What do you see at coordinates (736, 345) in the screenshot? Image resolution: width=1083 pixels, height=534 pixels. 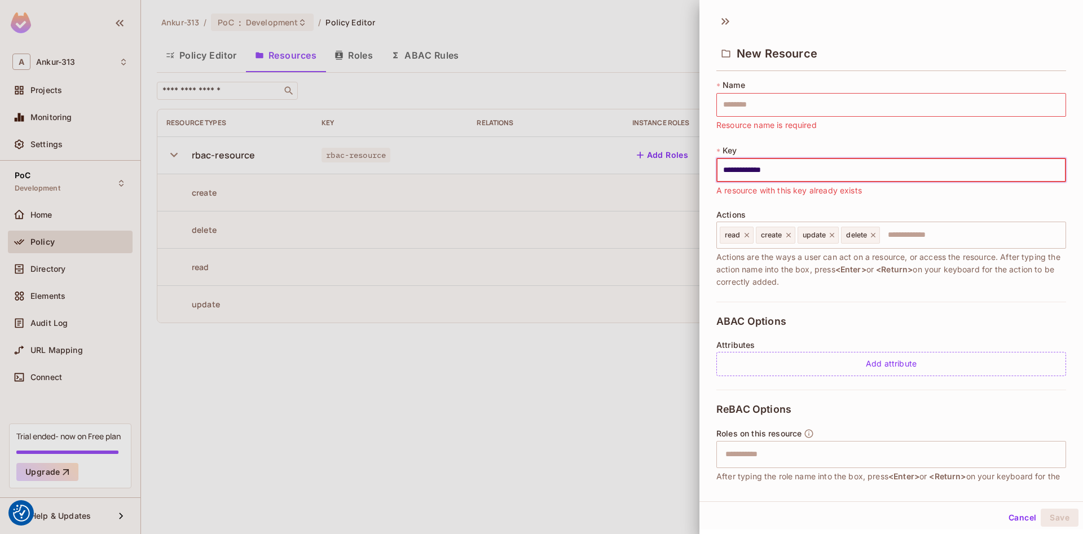 I see `span: Attributes` at bounding box center [736, 345].